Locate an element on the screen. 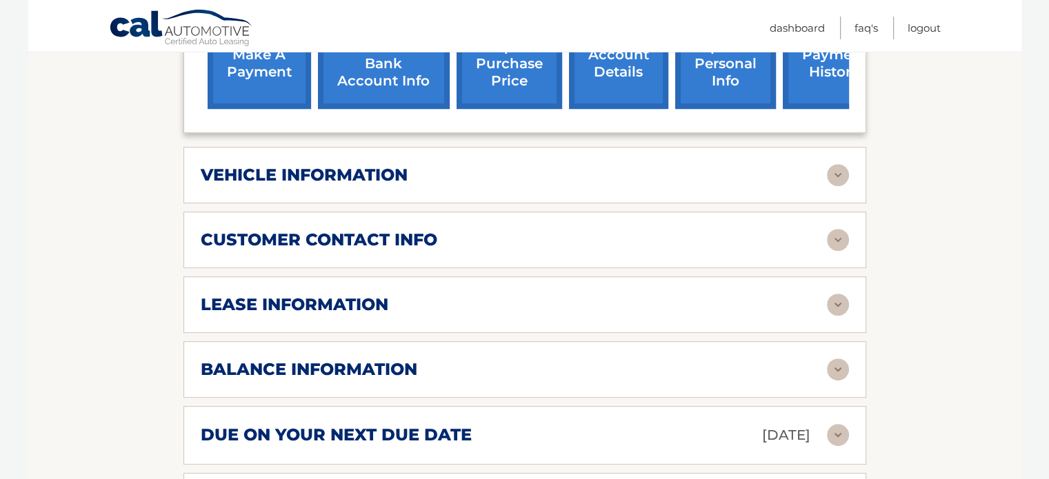  a: request purchase price is located at coordinates (509, 63).